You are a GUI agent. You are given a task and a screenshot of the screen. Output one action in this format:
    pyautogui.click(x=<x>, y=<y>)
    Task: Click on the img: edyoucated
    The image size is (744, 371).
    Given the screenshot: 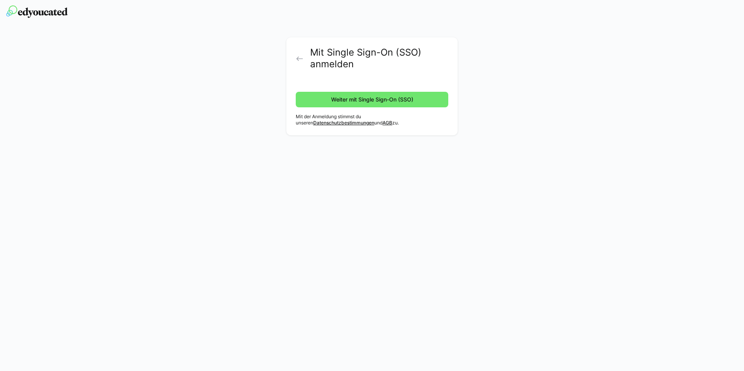 What is the action you would take?
    pyautogui.click(x=37, y=12)
    